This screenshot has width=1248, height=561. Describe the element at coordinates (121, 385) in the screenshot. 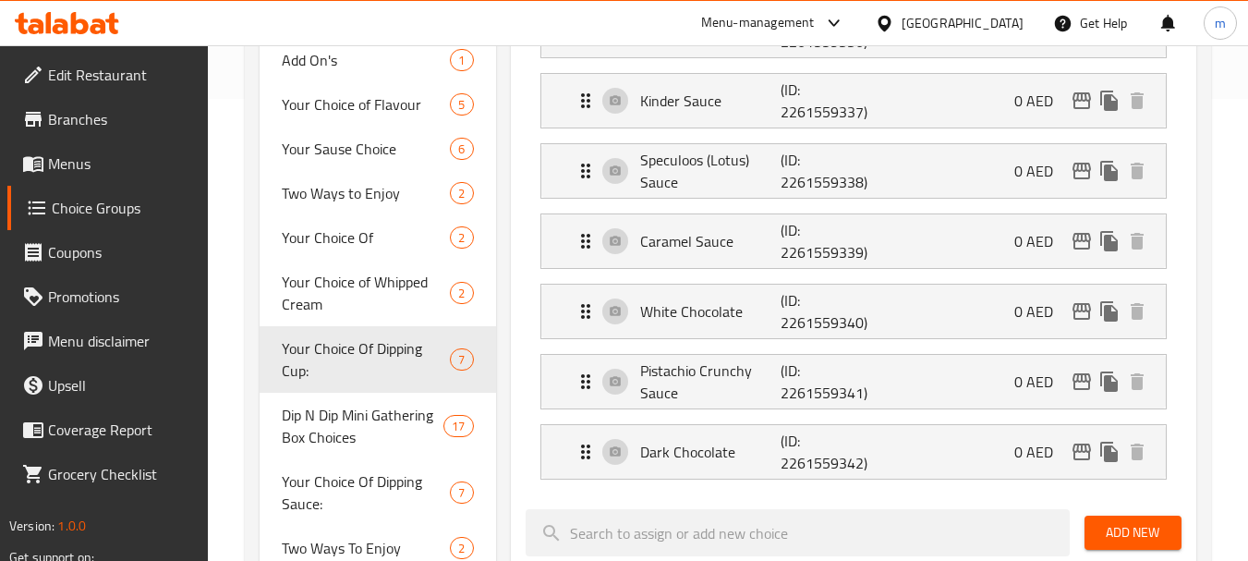

I see `span: Upsell` at that location.